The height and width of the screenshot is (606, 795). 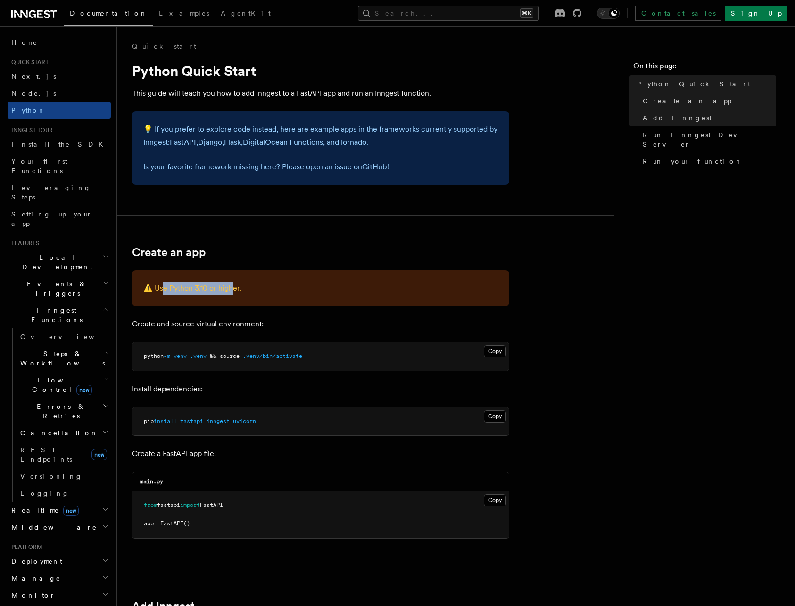 What do you see at coordinates (25, 547) in the screenshot?
I see `span: Platform` at bounding box center [25, 547].